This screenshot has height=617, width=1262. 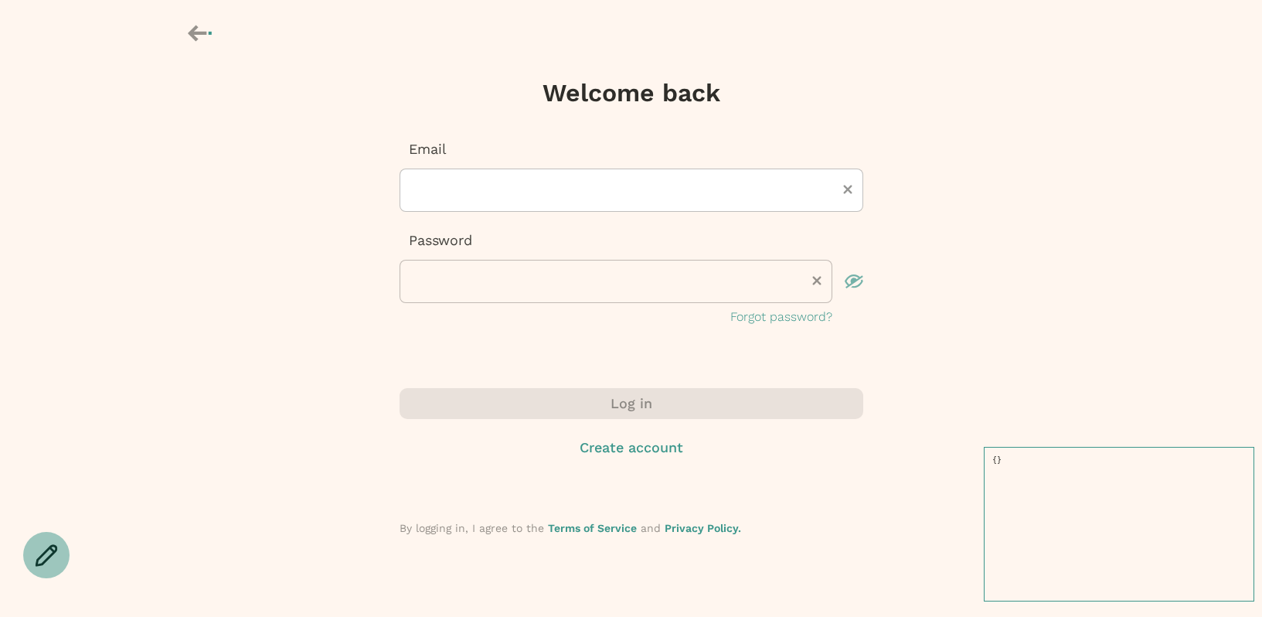 What do you see at coordinates (631, 149) in the screenshot?
I see `p: Email` at bounding box center [631, 149].